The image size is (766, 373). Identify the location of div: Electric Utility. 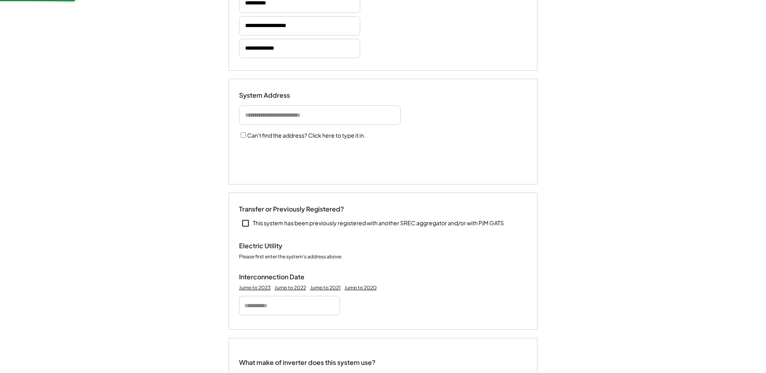
(279, 246).